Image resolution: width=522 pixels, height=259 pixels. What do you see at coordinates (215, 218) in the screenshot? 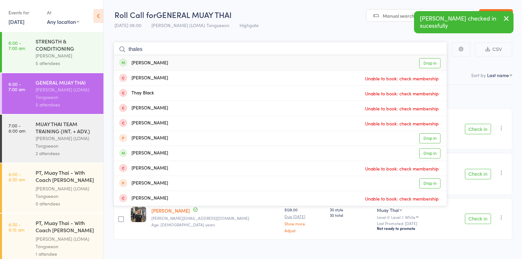
I see `small: kevin@nani.com.au` at bounding box center [215, 218].